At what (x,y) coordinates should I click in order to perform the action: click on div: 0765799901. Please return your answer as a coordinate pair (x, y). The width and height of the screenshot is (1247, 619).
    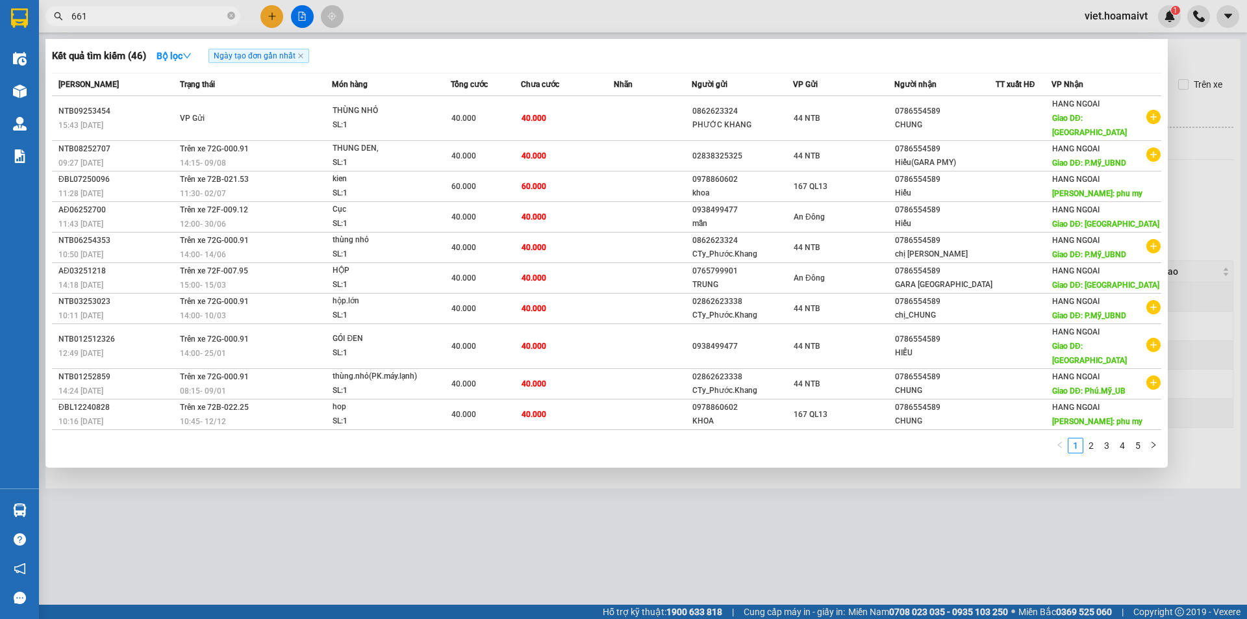
    Looking at the image, I should click on (742, 271).